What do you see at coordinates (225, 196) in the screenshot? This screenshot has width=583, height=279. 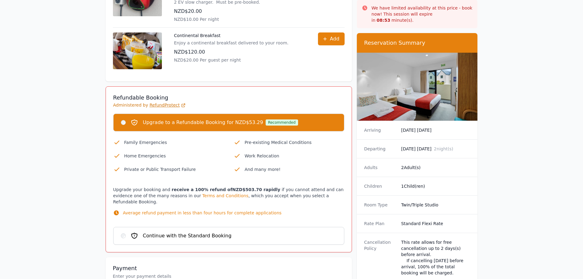 I see `a: Terms and Conditions` at bounding box center [225, 196].